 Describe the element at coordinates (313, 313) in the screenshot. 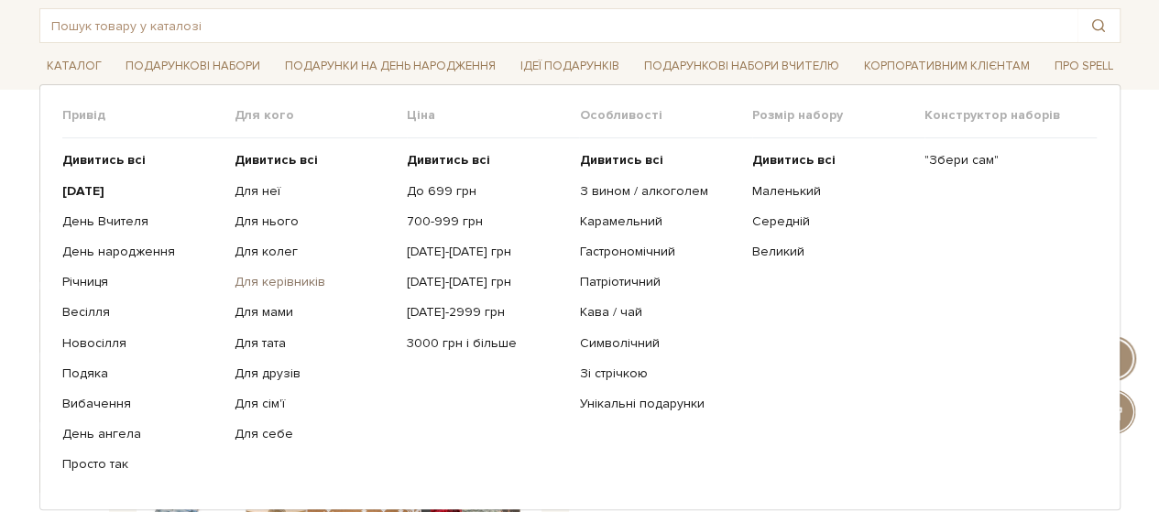

I see `a: Для мами` at that location.